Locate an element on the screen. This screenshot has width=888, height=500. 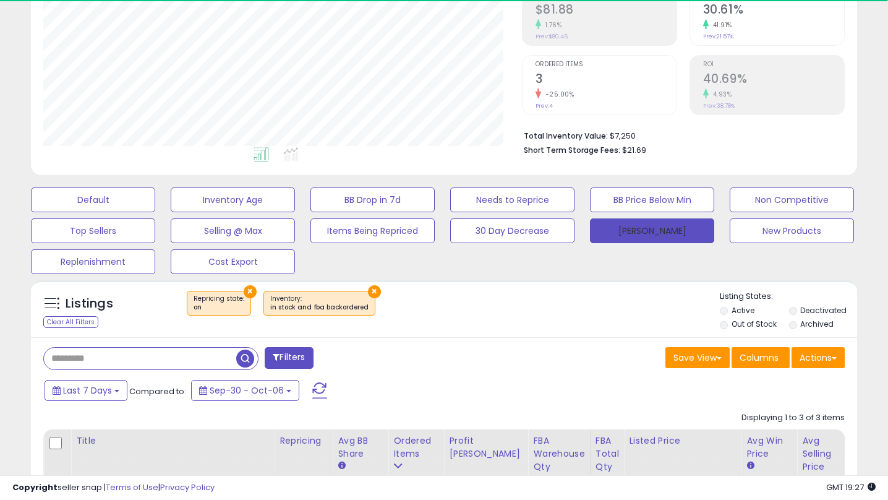
li: $7,250 is located at coordinates (680, 135).